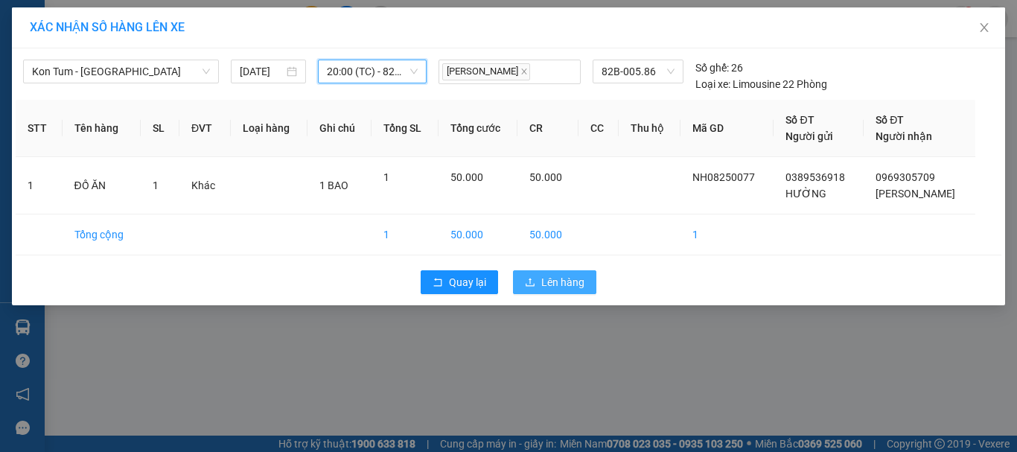 This screenshot has height=452, width=1017. Describe the element at coordinates (649, 128) in the screenshot. I see `th: Thu hộ` at that location.